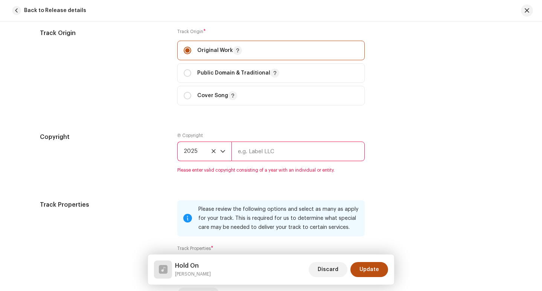 This screenshot has width=542, height=291. What do you see at coordinates (238, 73) in the screenshot?
I see `p: Public Domain & Traditional` at bounding box center [238, 73].